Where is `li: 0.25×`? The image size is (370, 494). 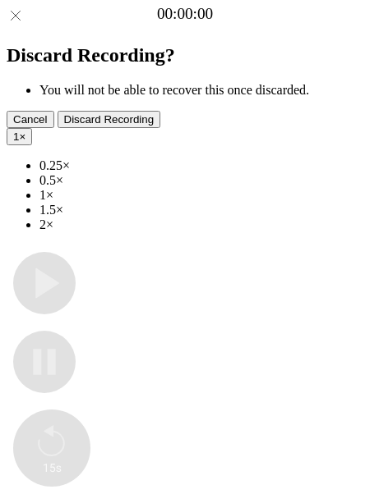
li: 0.25× is located at coordinates (201, 166).